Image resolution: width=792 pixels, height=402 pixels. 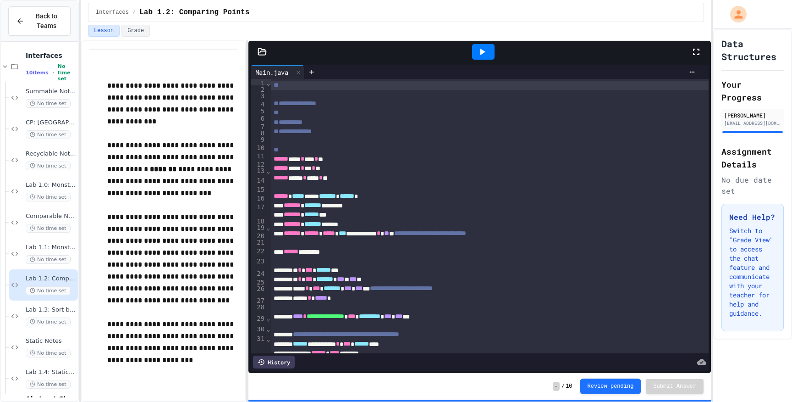 I want to click on span: Lab 1.0: Monster Check 1, so click(x=51, y=185).